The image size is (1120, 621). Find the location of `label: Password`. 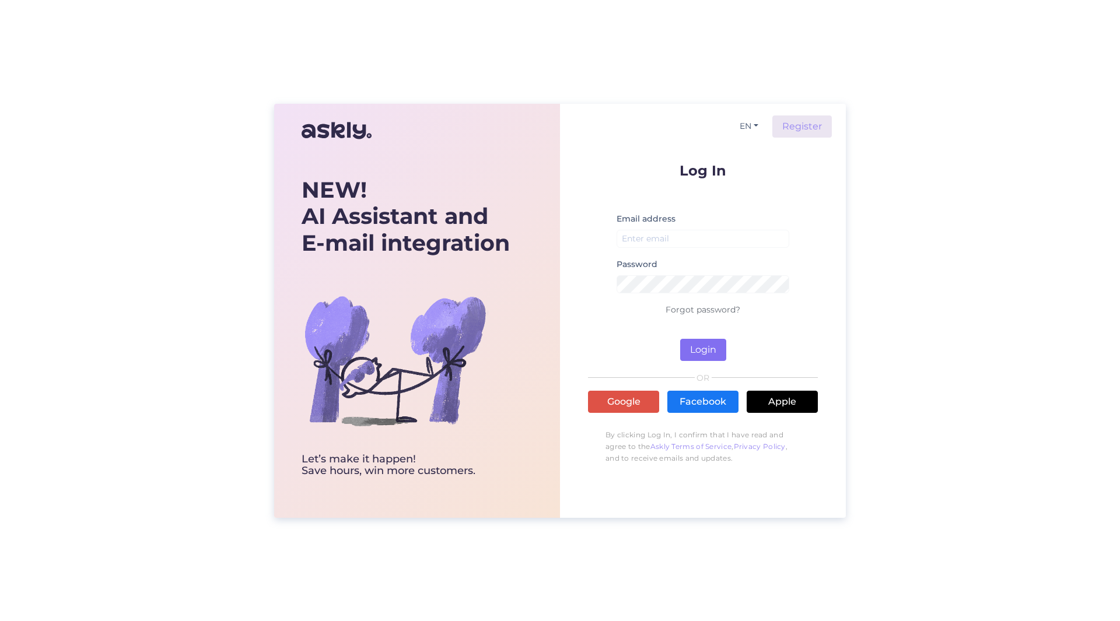

label: Password is located at coordinates (637, 264).